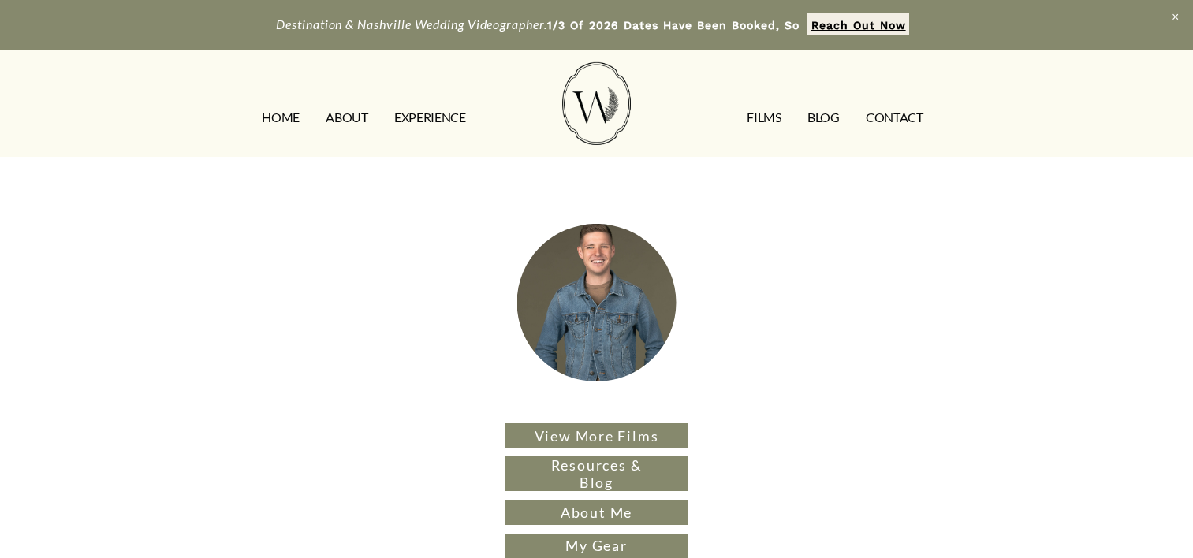 The width and height of the screenshot is (1193, 558). What do you see at coordinates (596, 474) in the screenshot?
I see `a: Resources & Blog` at bounding box center [596, 474].